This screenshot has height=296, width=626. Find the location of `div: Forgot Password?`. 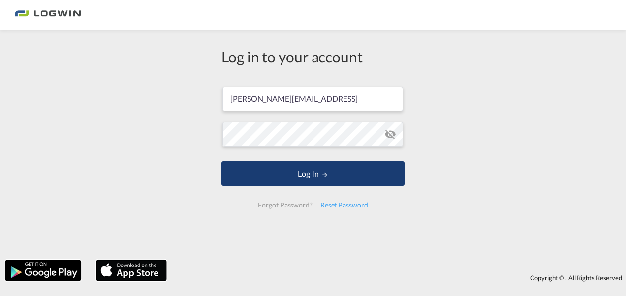

div: Forgot Password? is located at coordinates (285, 205).